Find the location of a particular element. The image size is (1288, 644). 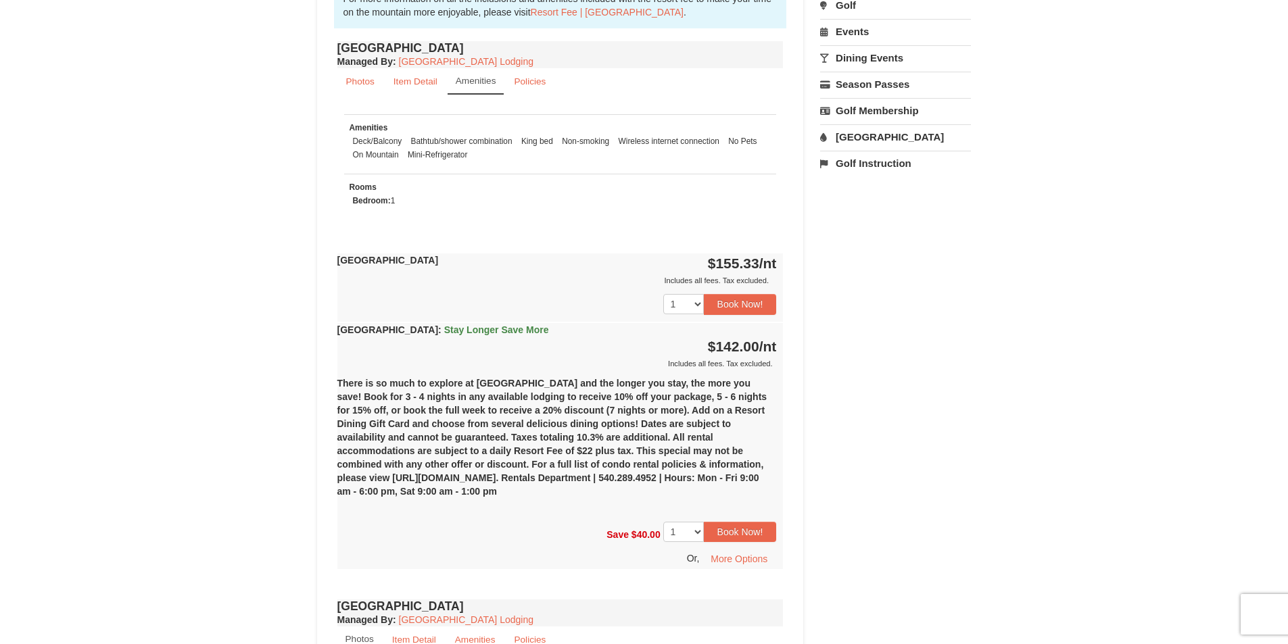

strong: Bedroom: is located at coordinates (372, 201).